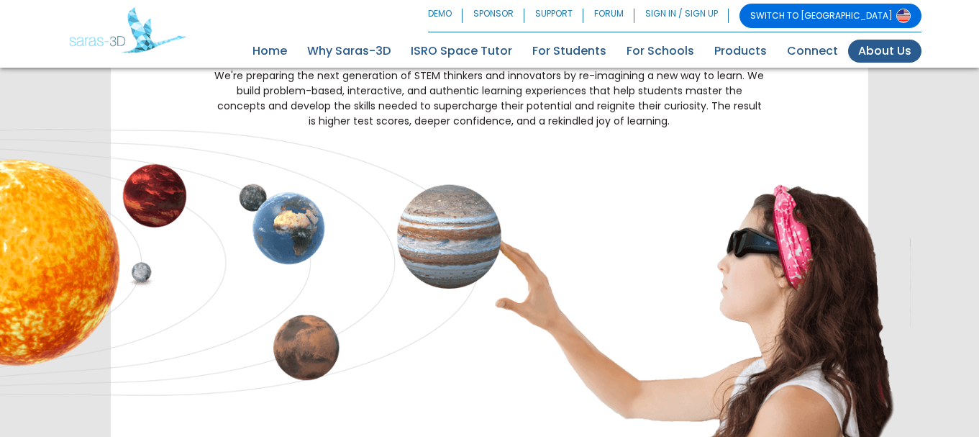  What do you see at coordinates (461, 51) in the screenshot?
I see `a: ISRO Space Tutor` at bounding box center [461, 51].